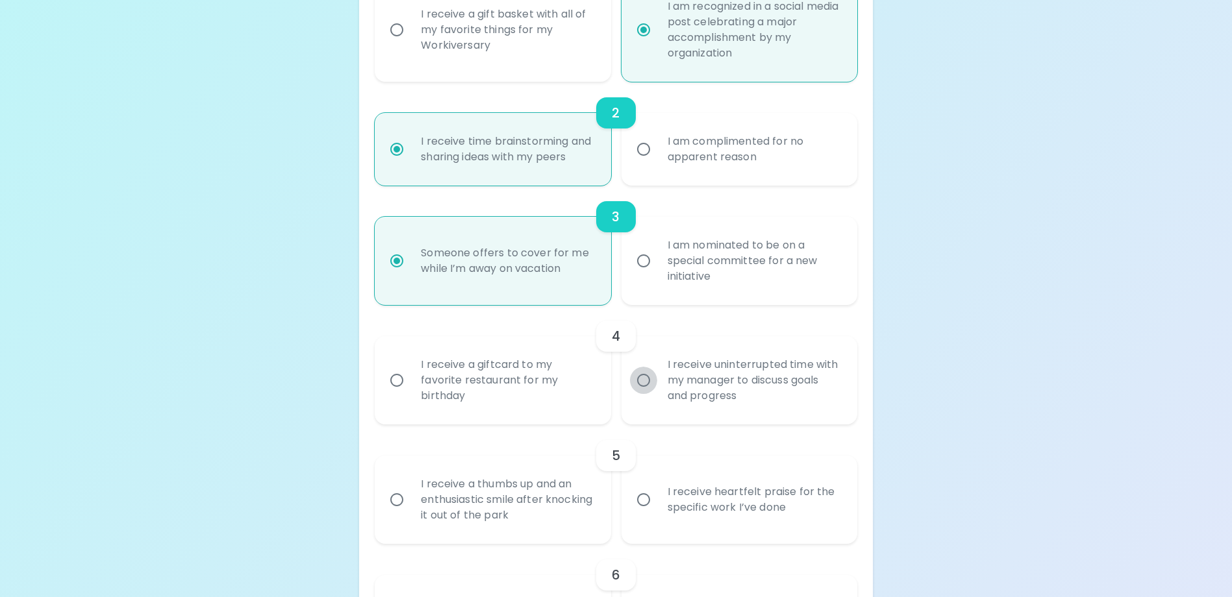 This screenshot has width=1232, height=597. Describe the element at coordinates (506, 500) in the screenshot. I see `div: I receive a thumbs up and an enthusiastic smile after knocking it out of the park` at that location.